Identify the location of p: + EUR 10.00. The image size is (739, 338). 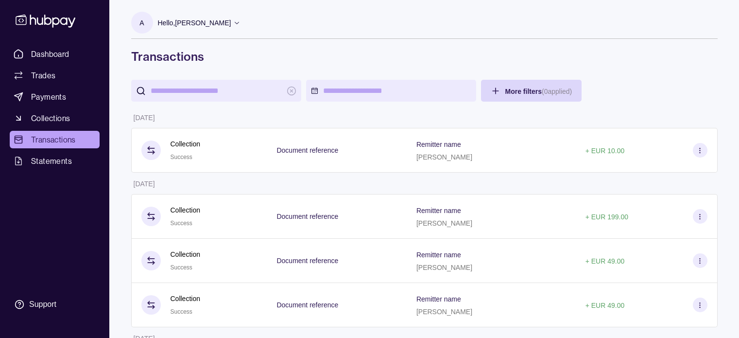
(605, 151).